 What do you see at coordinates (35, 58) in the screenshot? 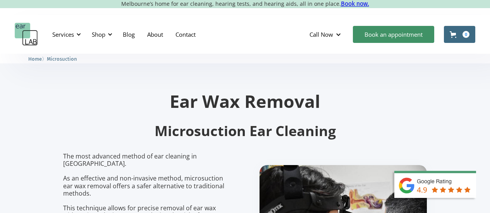
I see `a: Home` at bounding box center [35, 58].